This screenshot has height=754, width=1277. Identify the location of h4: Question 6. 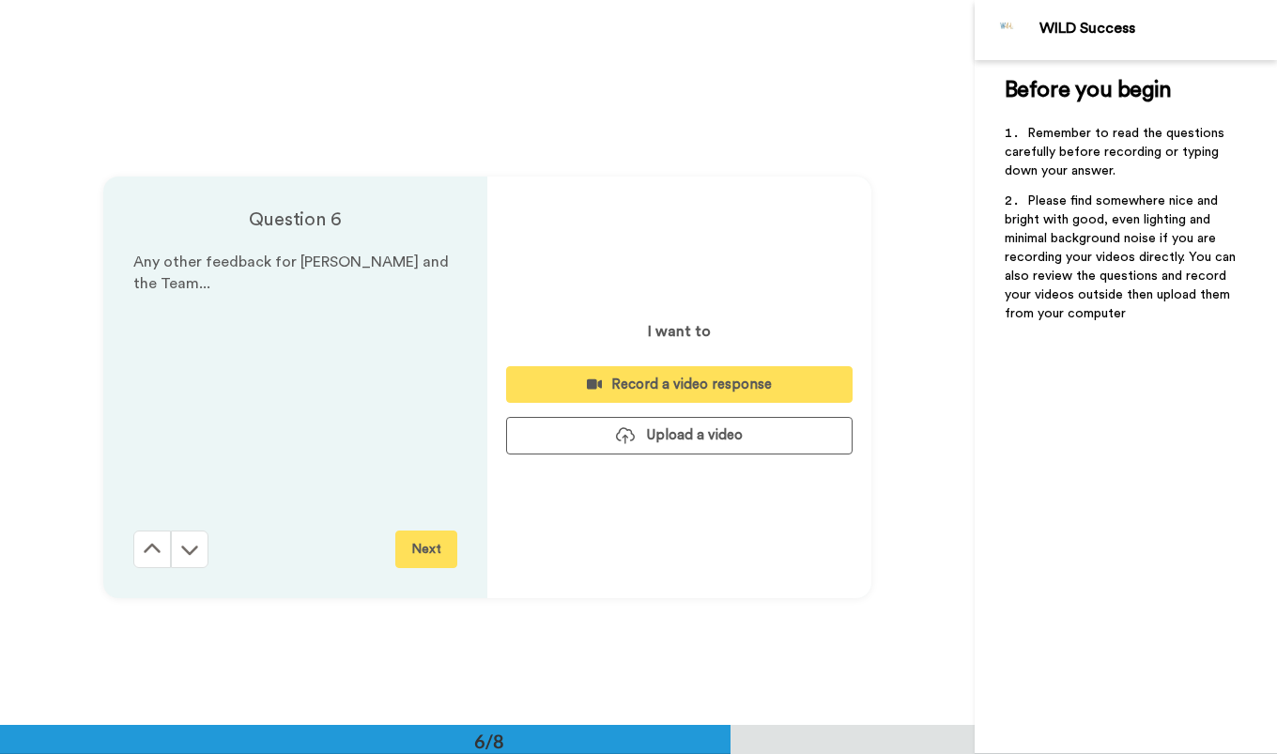
(295, 220).